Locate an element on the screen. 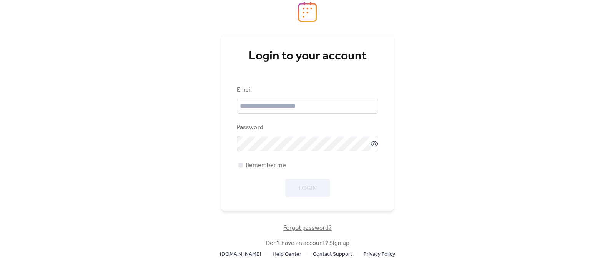 Image resolution: width=615 pixels, height=268 pixels. span: Help Center is located at coordinates (287, 255).